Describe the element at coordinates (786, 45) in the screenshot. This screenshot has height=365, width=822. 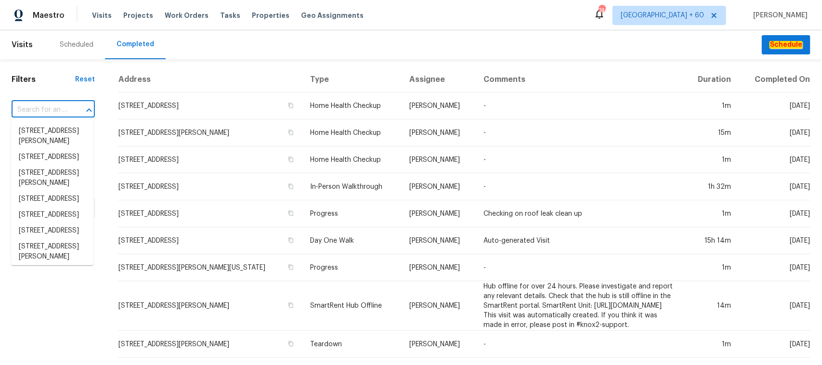
I see `em: Schedule` at that location.